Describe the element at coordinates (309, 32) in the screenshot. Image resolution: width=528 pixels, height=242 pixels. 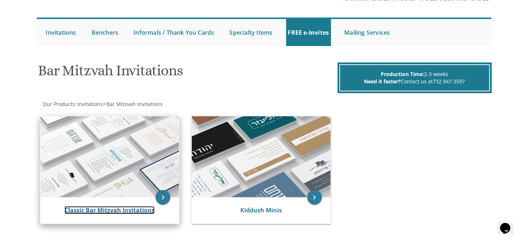
I see `a: FREE e-Invites` at that location.